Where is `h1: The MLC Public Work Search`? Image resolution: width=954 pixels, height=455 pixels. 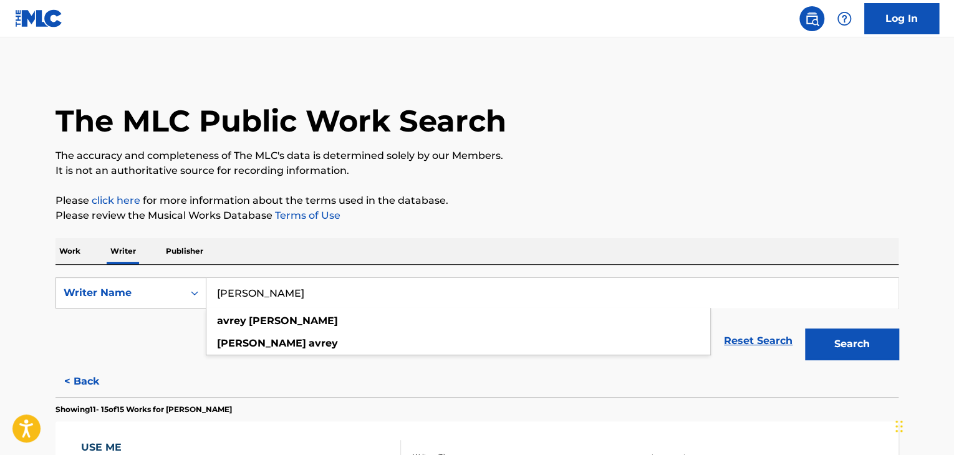
h1: The MLC Public Work Search is located at coordinates (281, 121).